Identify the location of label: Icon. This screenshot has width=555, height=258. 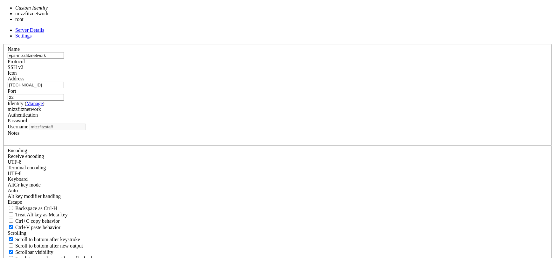
(12, 73).